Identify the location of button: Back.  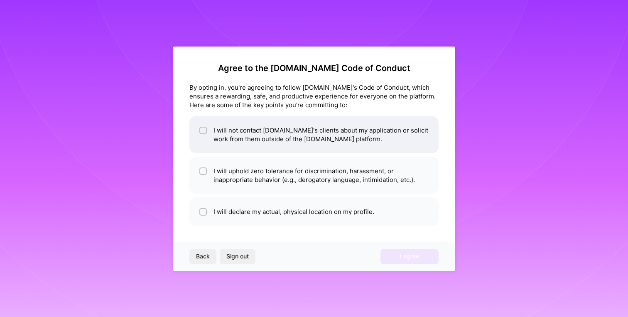
(203, 256).